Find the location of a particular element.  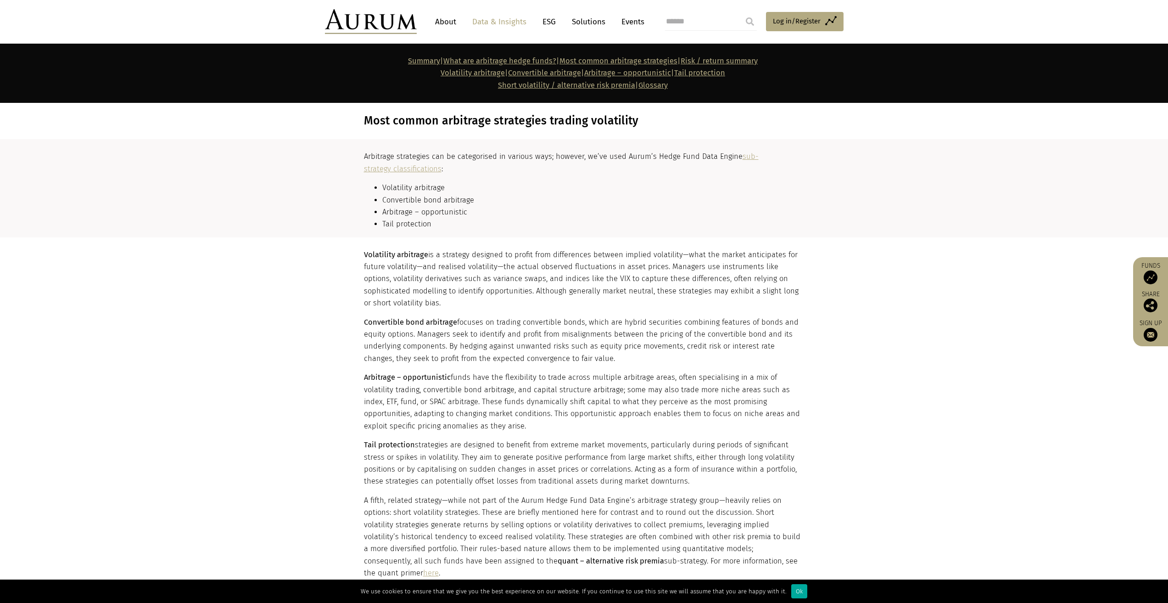

a: Tail protection is located at coordinates (699, 73).